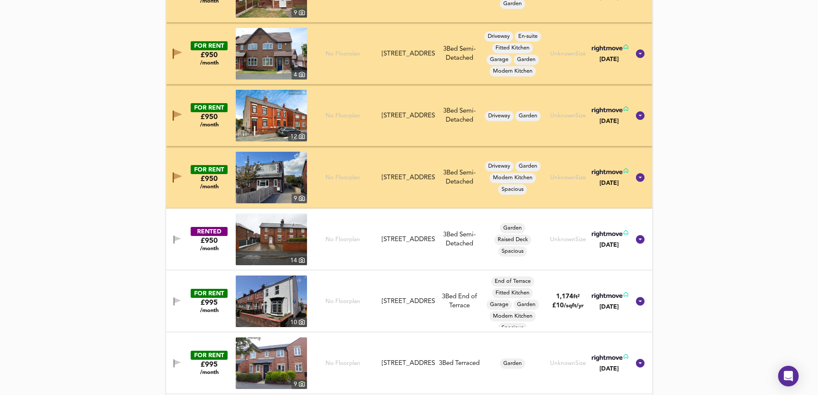 The width and height of the screenshot is (818, 395). I want to click on div: Bersham Road, Wrexham, LL13 7UG, so click(408, 301).